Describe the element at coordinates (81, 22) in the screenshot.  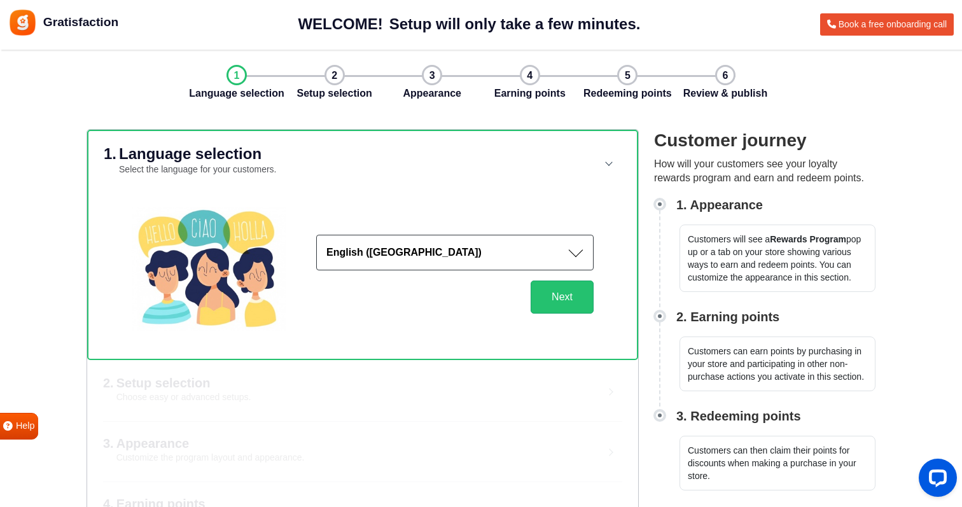
I see `span: Gratisfaction` at that location.